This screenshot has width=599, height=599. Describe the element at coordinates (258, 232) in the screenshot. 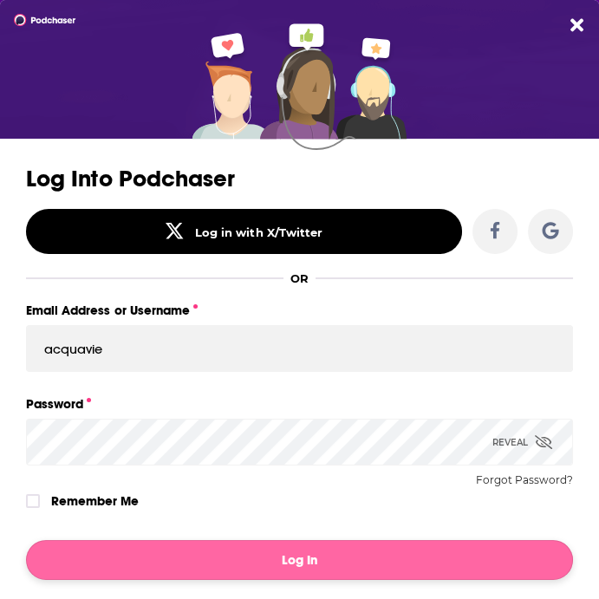

I see `div: Log in with X/Twitter` at that location.